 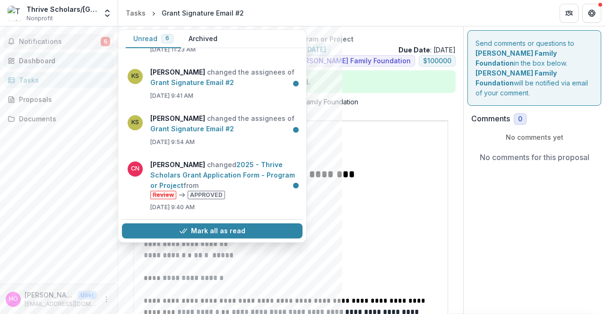 I want to click on a: Dashboard, so click(x=59, y=60).